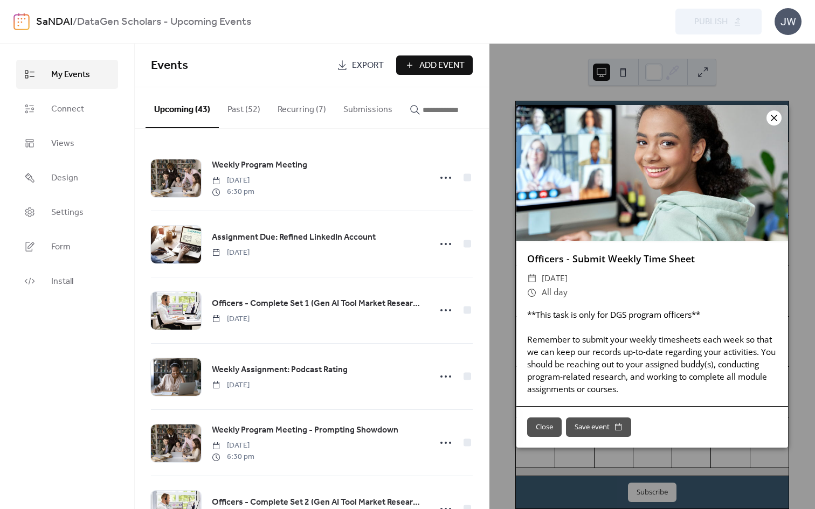 This screenshot has width=815, height=509. I want to click on span: Weekly Program Meeting, so click(259, 165).